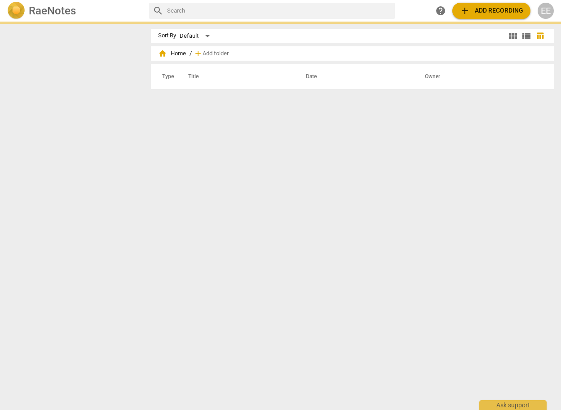  I want to click on button: List view, so click(527, 36).